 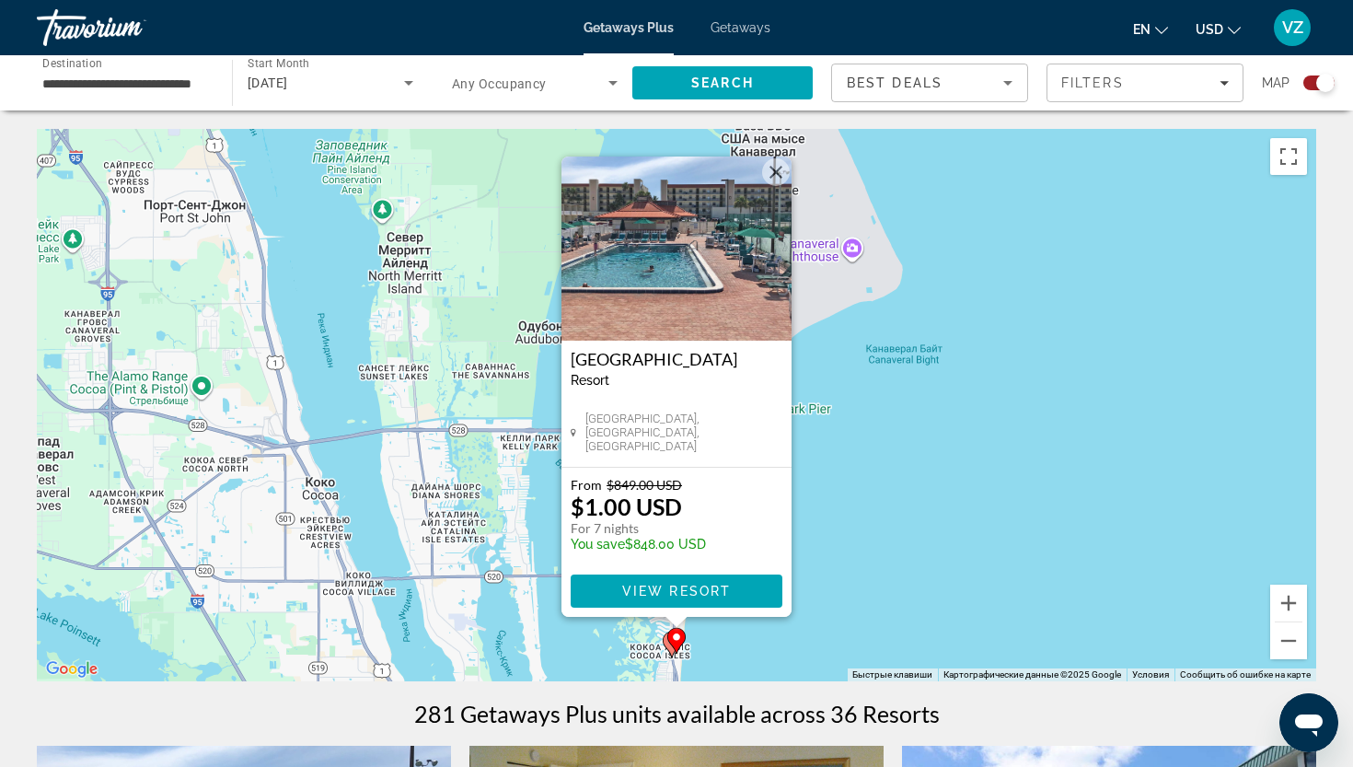 I want to click on span: Resort, so click(x=590, y=380).